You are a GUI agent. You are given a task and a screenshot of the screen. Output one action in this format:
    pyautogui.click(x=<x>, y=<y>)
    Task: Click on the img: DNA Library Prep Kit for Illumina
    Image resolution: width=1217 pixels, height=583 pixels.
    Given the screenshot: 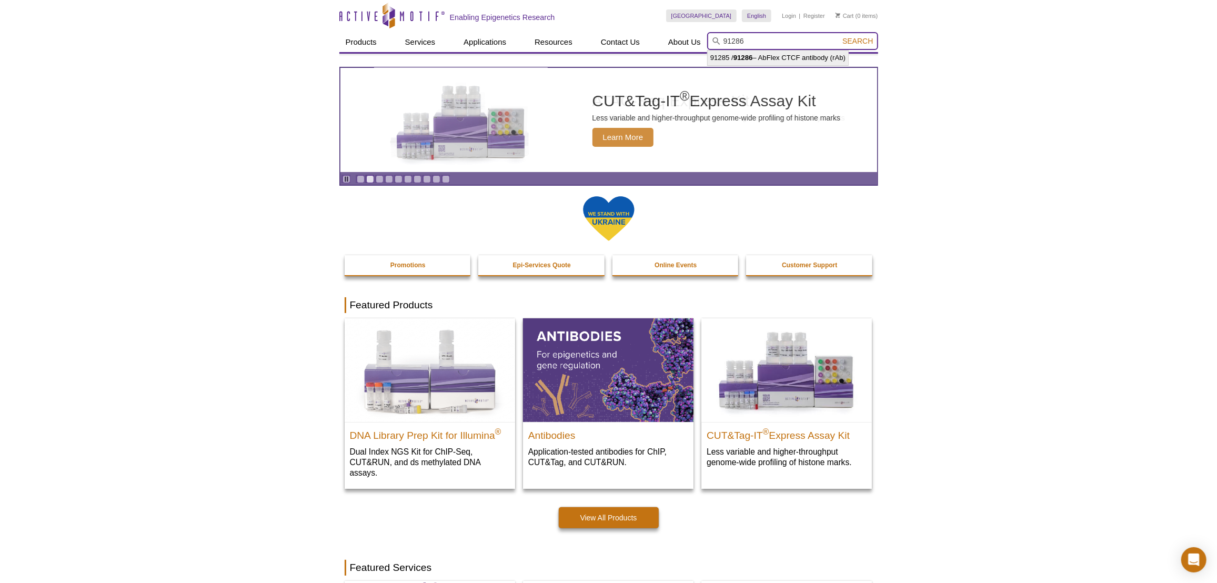 What is the action you would take?
    pyautogui.click(x=430, y=370)
    